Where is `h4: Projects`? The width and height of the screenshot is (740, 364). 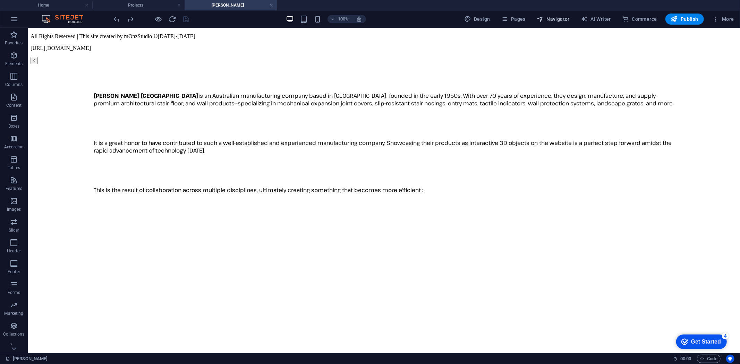
h4: Projects is located at coordinates (138, 5).